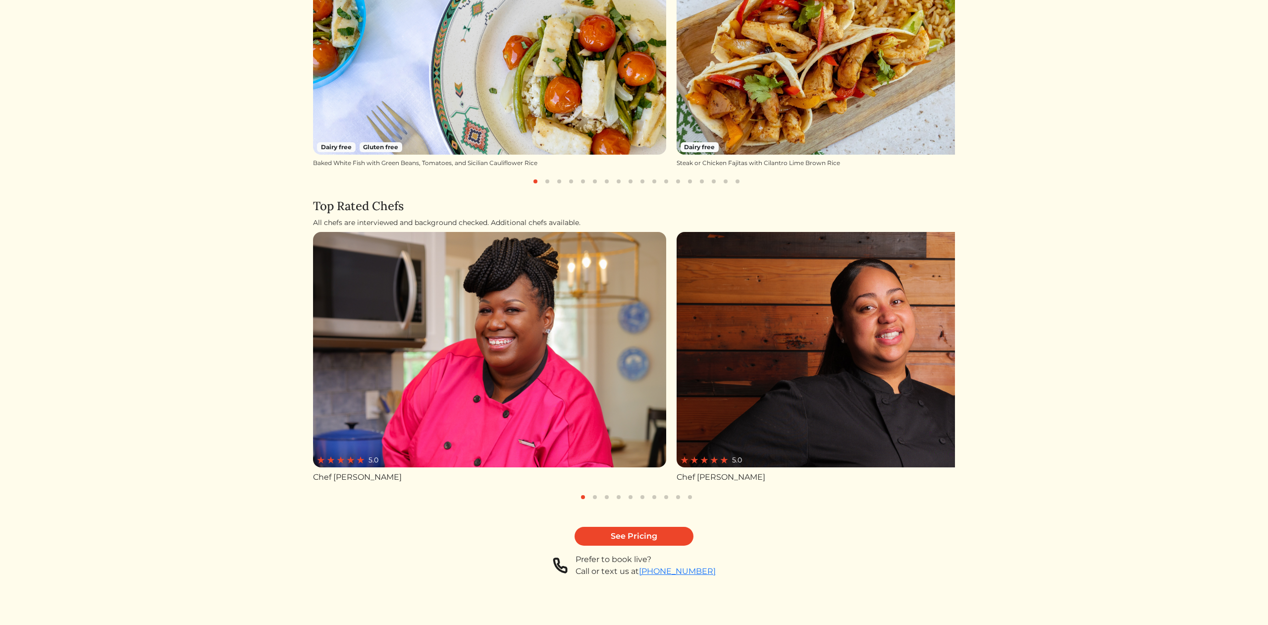 Image resolution: width=1268 pixels, height=625 pixels. Describe the element at coordinates (853, 163) in the screenshot. I see `div: Steak or Chicken Fajitas with Cilantro Lime Brown Rice` at that location.